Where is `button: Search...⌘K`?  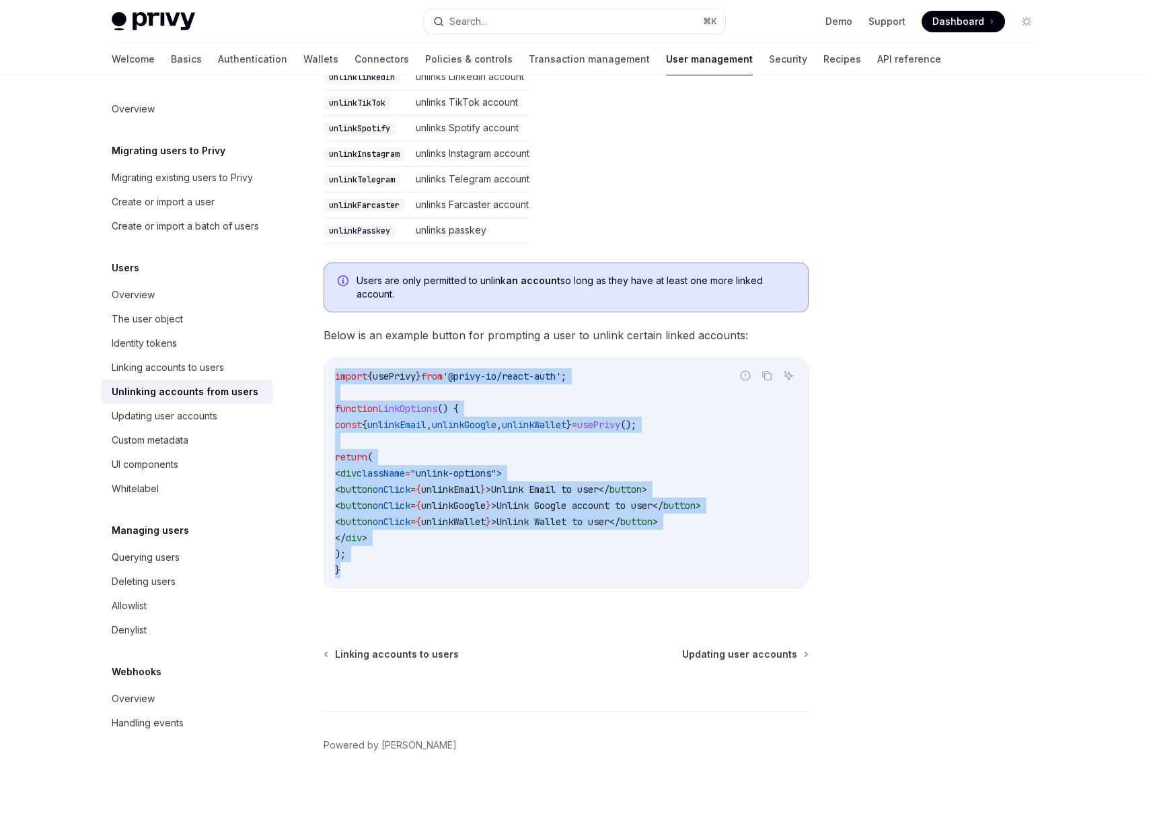 button: Search...⌘K is located at coordinates (575, 22).